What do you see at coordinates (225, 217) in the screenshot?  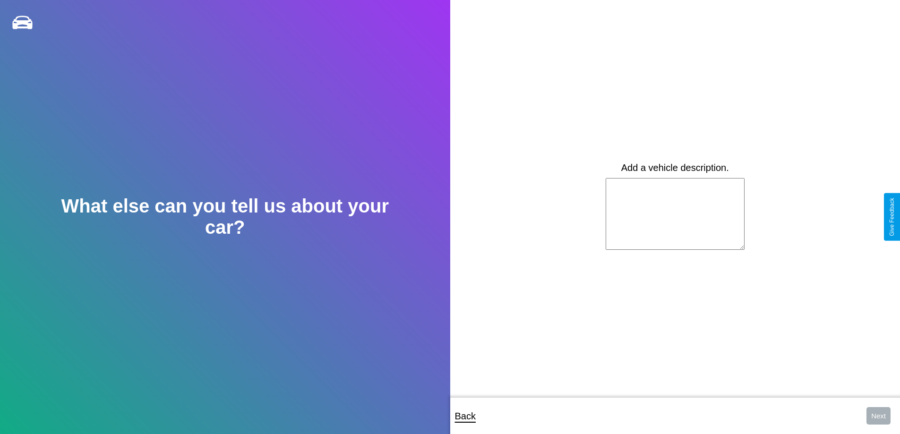 I see `h2: What else can you tell us about your car?` at bounding box center [225, 217].